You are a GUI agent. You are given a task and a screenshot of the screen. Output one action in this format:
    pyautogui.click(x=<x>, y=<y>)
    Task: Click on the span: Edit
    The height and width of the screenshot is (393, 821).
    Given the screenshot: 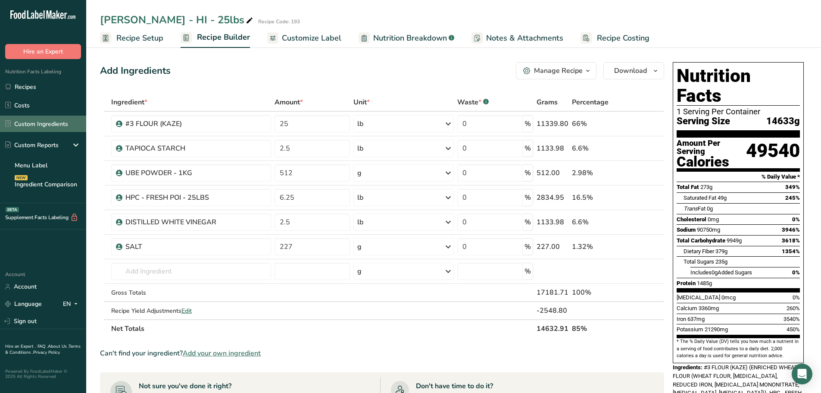 What is the action you would take?
    pyautogui.click(x=187, y=310)
    